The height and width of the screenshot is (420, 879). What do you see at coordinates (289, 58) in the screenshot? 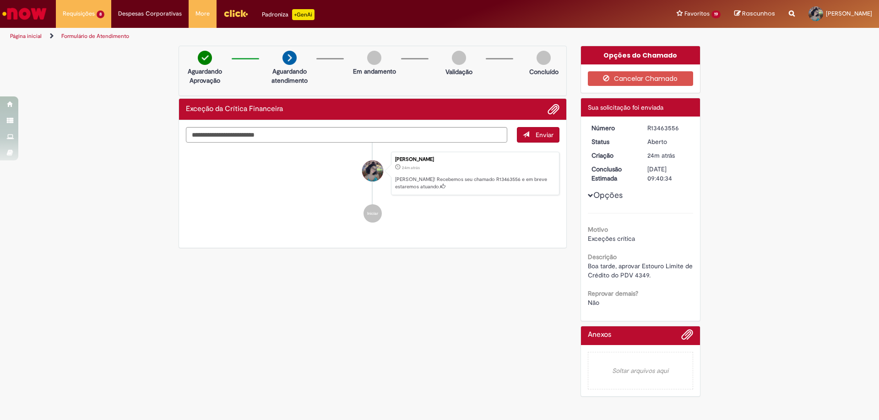
I see `img: arrow-next.png` at bounding box center [289, 58].